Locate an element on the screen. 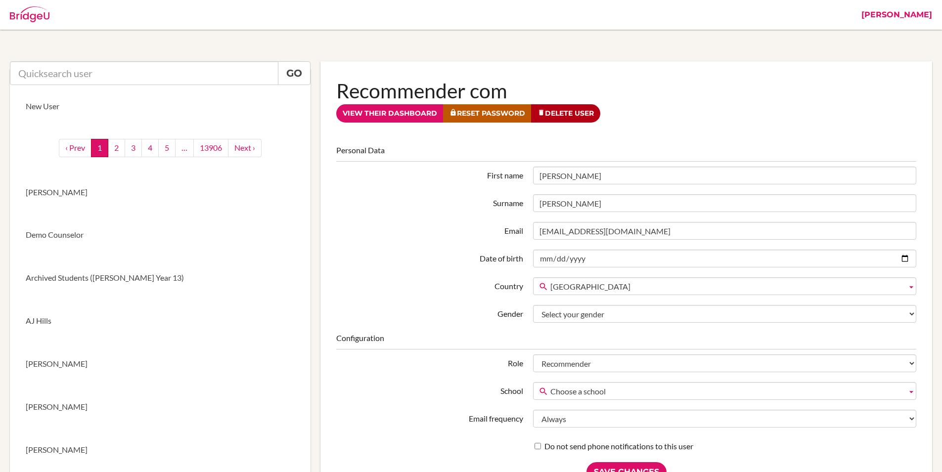  label: Surname is located at coordinates (430, 202).